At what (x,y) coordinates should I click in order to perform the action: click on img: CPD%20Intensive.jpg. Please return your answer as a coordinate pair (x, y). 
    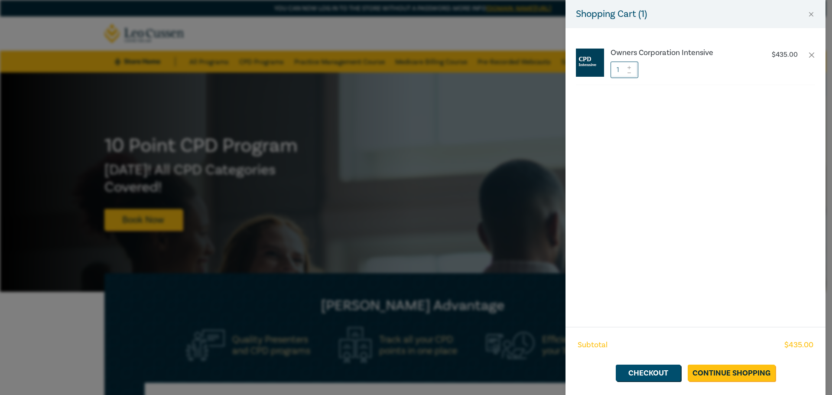
    Looking at the image, I should click on (590, 62).